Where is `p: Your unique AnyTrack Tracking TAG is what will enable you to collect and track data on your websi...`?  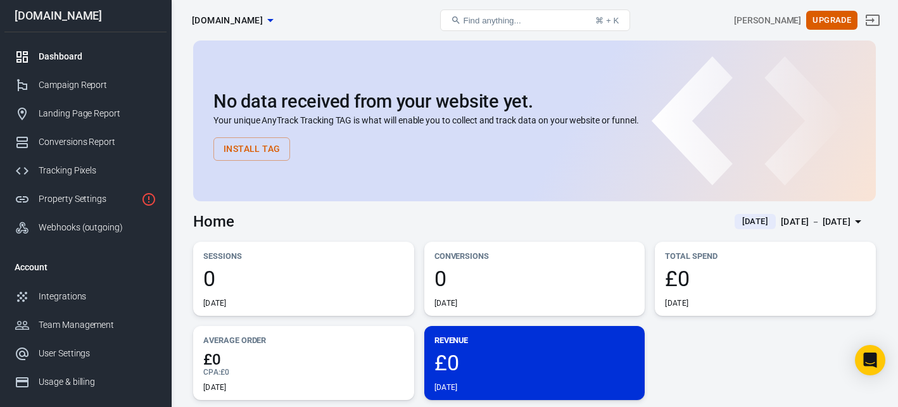
p: Your unique AnyTrack Tracking TAG is what will enable you to collect and track data on your websi... is located at coordinates (534, 120).